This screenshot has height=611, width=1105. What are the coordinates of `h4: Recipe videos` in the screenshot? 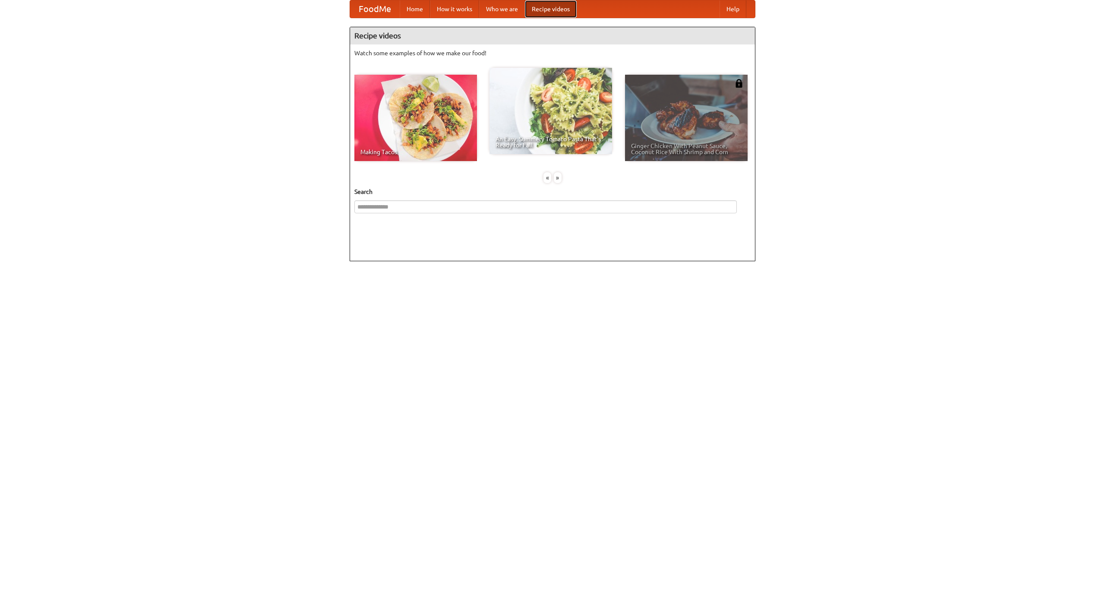 It's located at (552, 36).